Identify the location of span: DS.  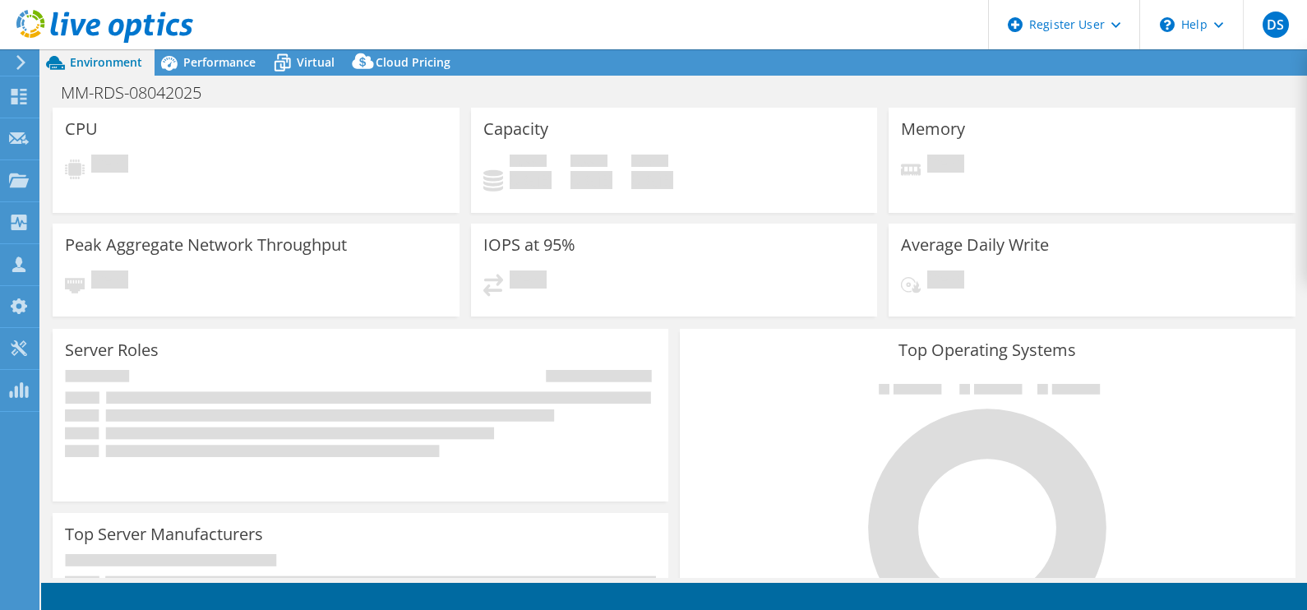
(1275, 25).